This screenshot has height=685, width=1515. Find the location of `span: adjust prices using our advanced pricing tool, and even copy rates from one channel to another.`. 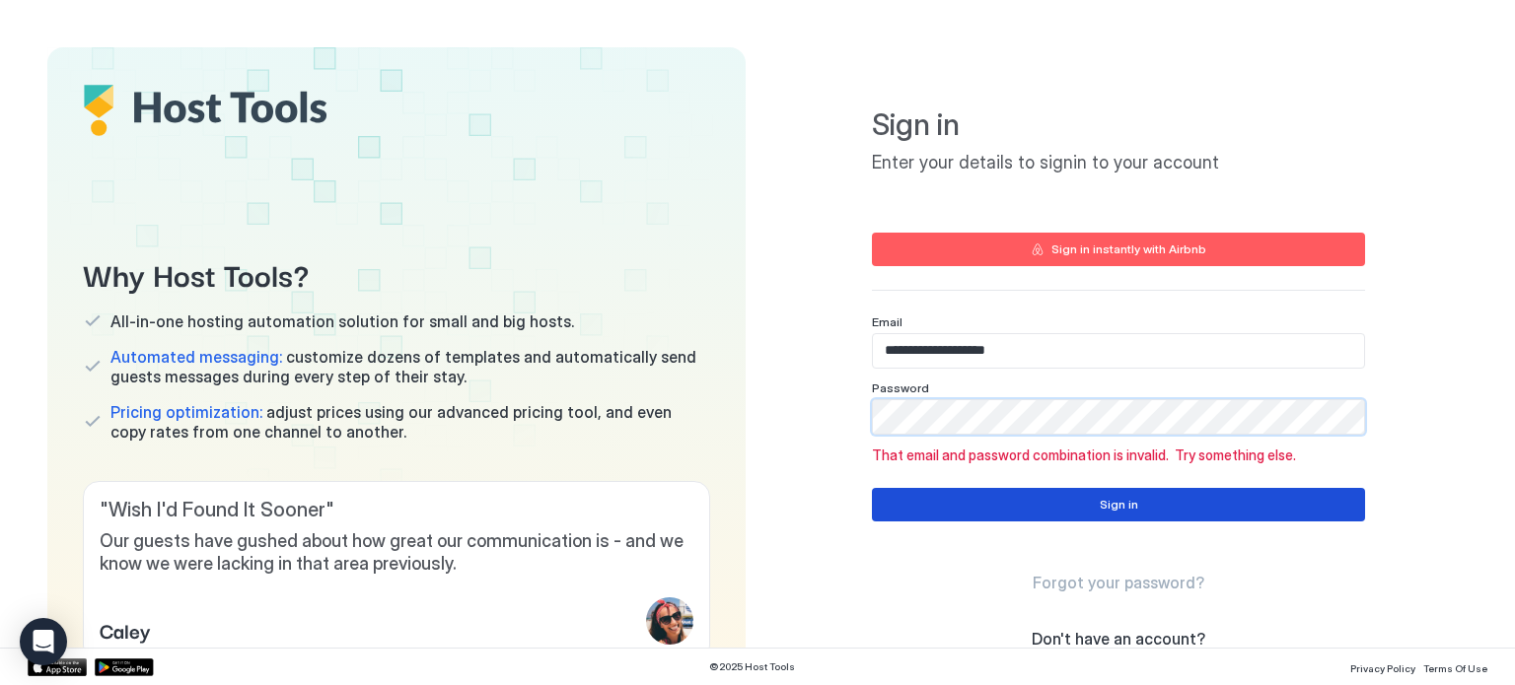

span: adjust prices using our advanced pricing tool, and even copy rates from one channel to another. is located at coordinates (410, 422).